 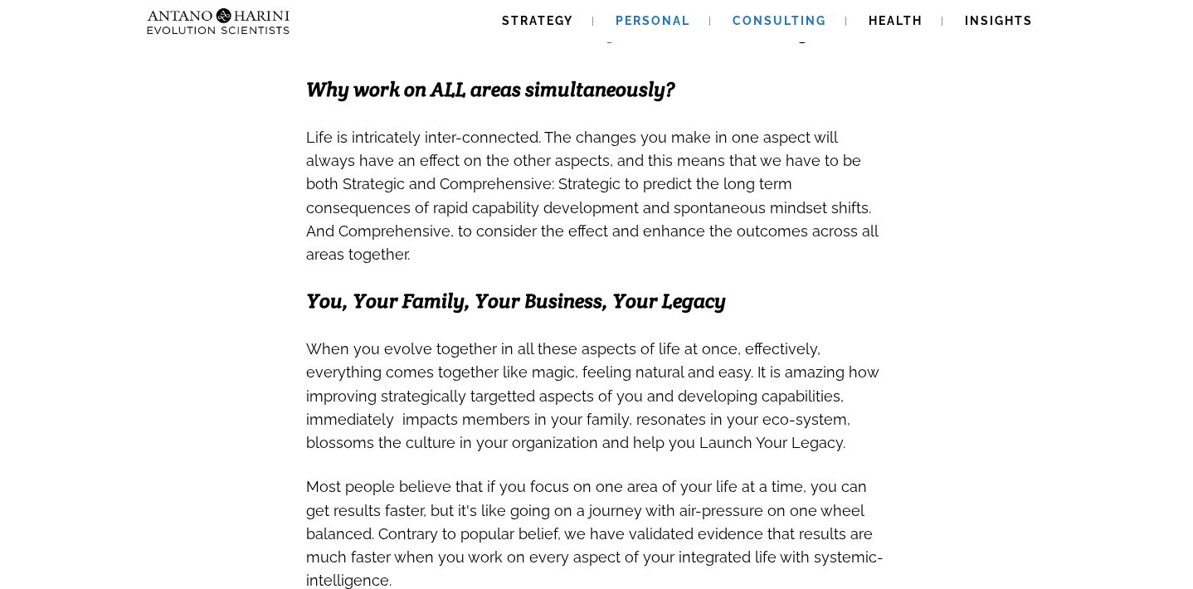 What do you see at coordinates (779, 21) in the screenshot?
I see `span: Consulting` at bounding box center [779, 21].